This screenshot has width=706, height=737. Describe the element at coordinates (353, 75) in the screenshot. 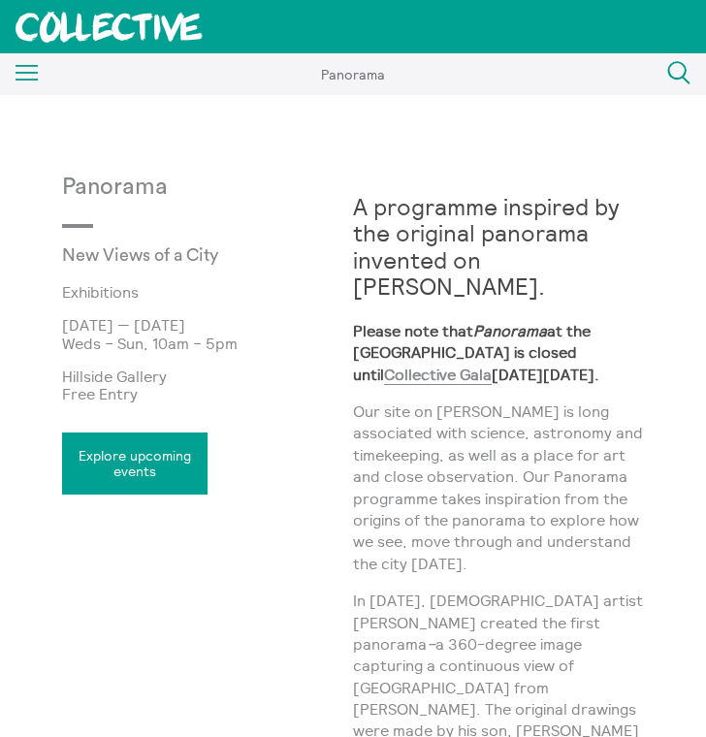

I see `span: Panorama` at that location.